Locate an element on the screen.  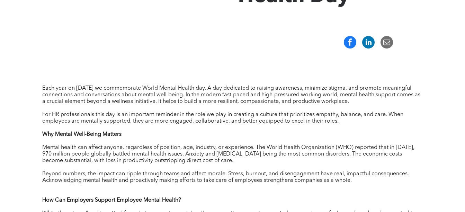
span: Beyond numbers, the impact can ripple through teams and affect morale. Stress, burnout, and disen... is located at coordinates (225, 177).